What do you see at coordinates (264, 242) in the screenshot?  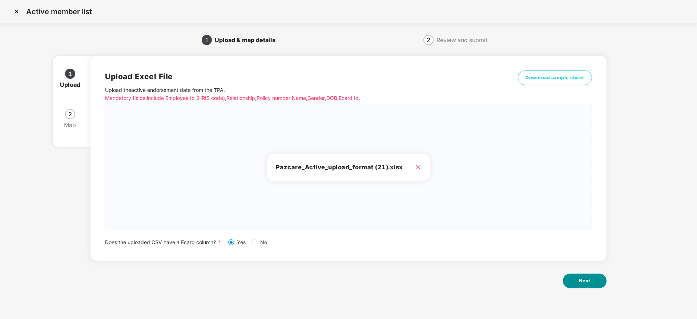 I see `span: No` at bounding box center [264, 242].